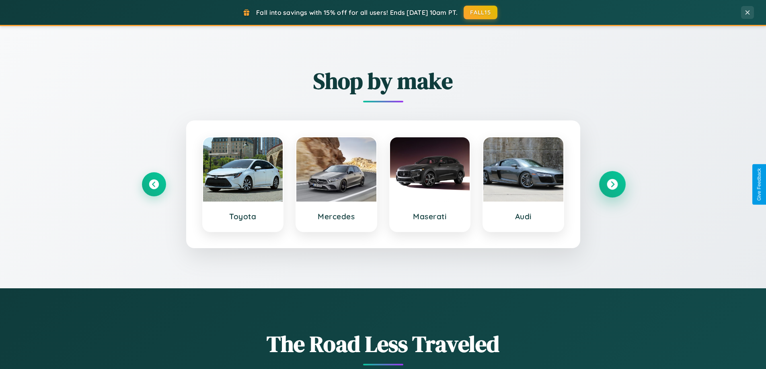 This screenshot has height=369, width=766. Describe the element at coordinates (759, 184) in the screenshot. I see `div: Give Feedback` at that location.